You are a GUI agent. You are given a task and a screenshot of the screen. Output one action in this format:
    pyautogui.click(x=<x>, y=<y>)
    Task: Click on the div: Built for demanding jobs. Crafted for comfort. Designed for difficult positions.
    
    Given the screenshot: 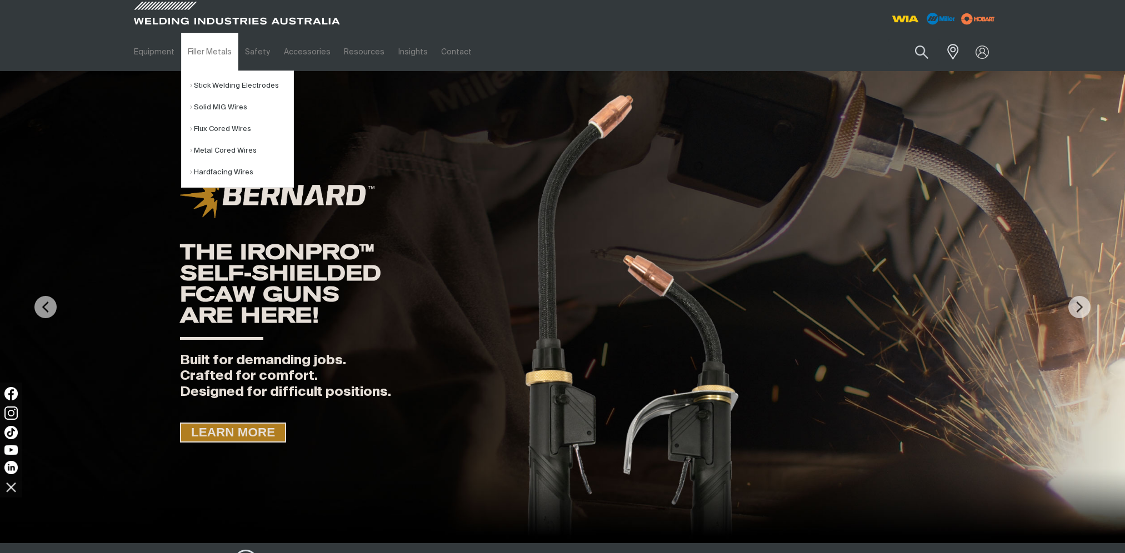 What is the action you would take?
    pyautogui.click(x=285, y=377)
    